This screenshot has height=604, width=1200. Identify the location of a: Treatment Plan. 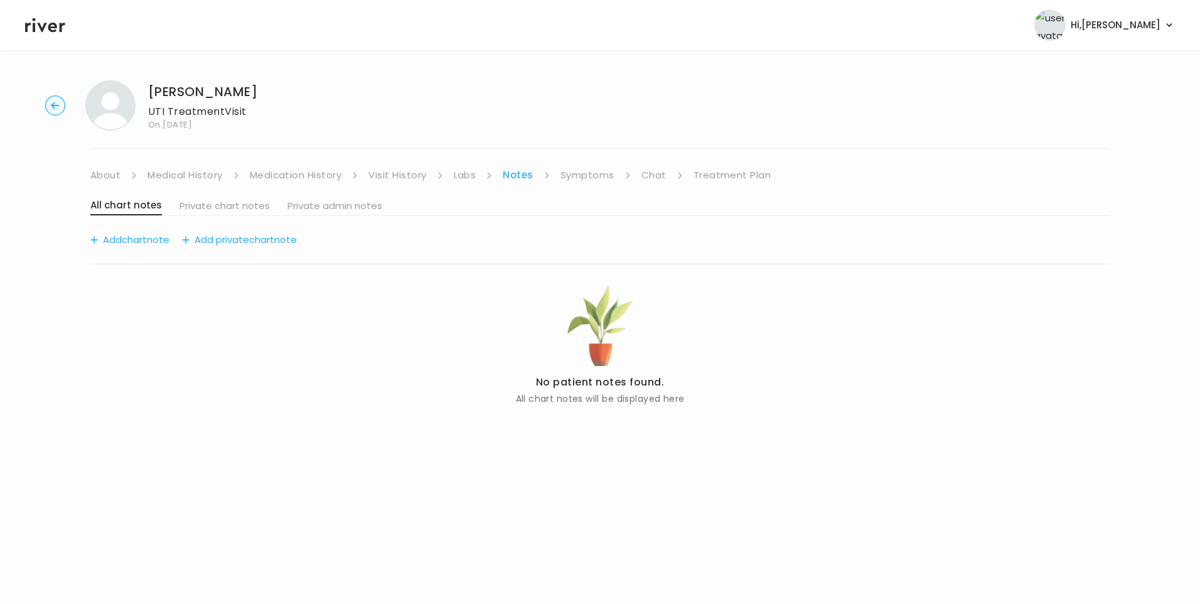
(733, 175).